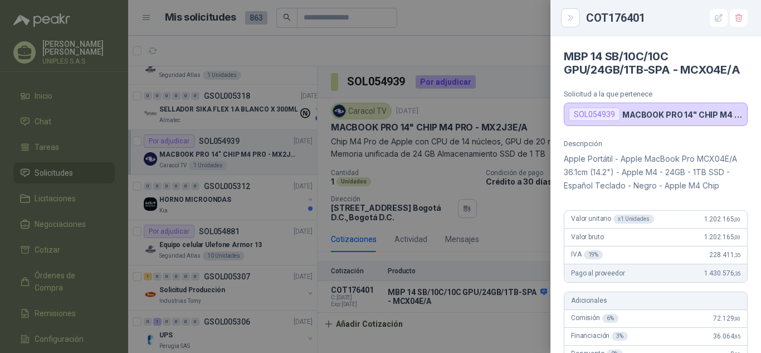 This screenshot has height=353, width=761. Describe the element at coordinates (725, 255) in the screenshot. I see `span: 228.411` at that location.